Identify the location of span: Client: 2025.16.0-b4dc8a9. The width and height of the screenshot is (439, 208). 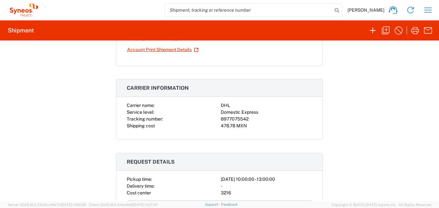
(123, 204).